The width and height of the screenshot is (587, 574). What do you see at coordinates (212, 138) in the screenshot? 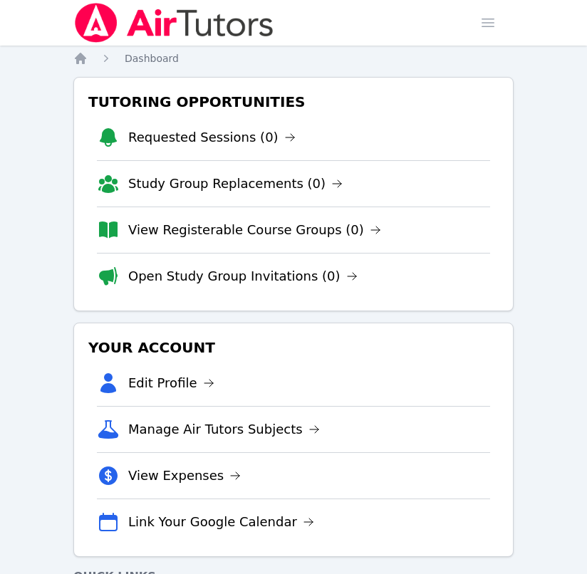
I see `a: Requested Sessions (0)` at bounding box center [212, 138].